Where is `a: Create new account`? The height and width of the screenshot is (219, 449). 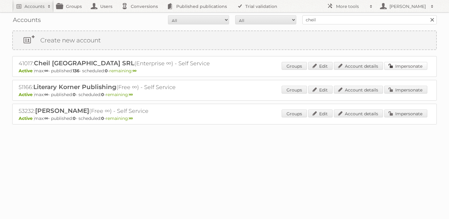 a: Create new account is located at coordinates (224, 40).